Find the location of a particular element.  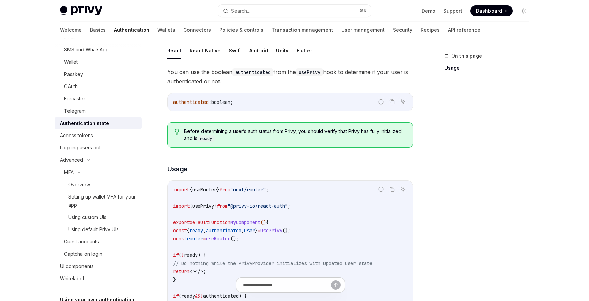

div: Logging users out is located at coordinates (80, 148).